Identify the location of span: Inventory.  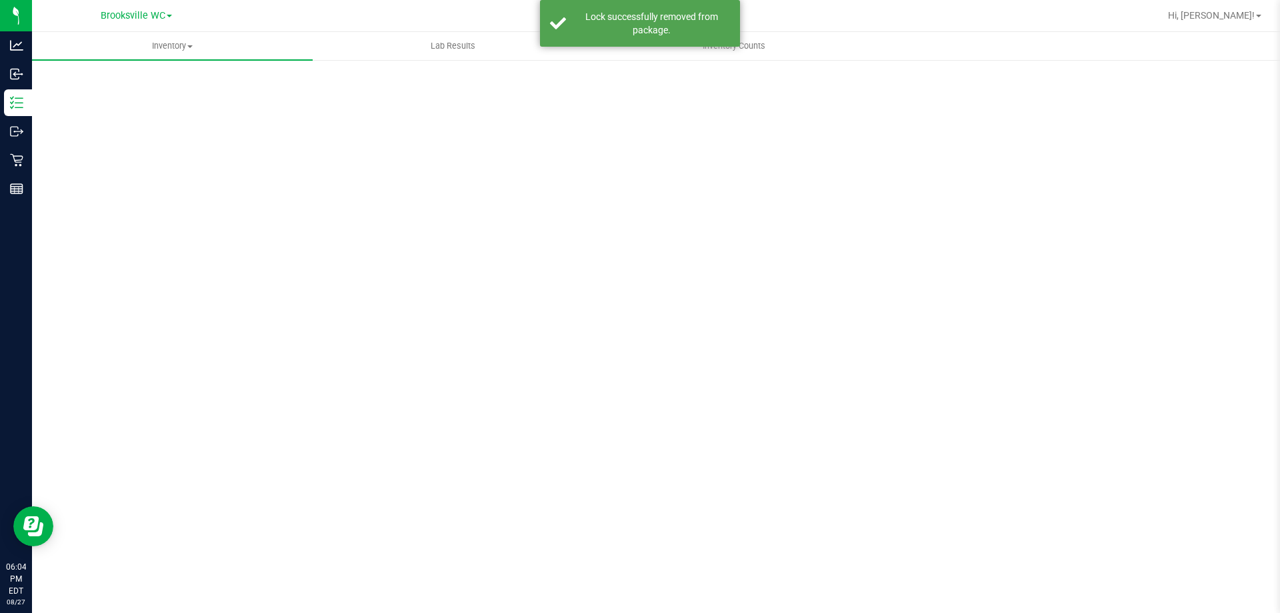
(172, 46).